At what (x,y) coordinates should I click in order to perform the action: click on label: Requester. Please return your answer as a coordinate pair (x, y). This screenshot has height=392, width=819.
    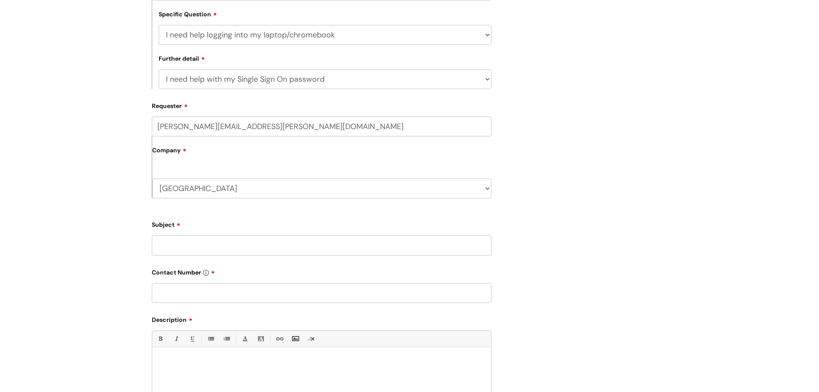
    Looking at the image, I should click on (322, 105).